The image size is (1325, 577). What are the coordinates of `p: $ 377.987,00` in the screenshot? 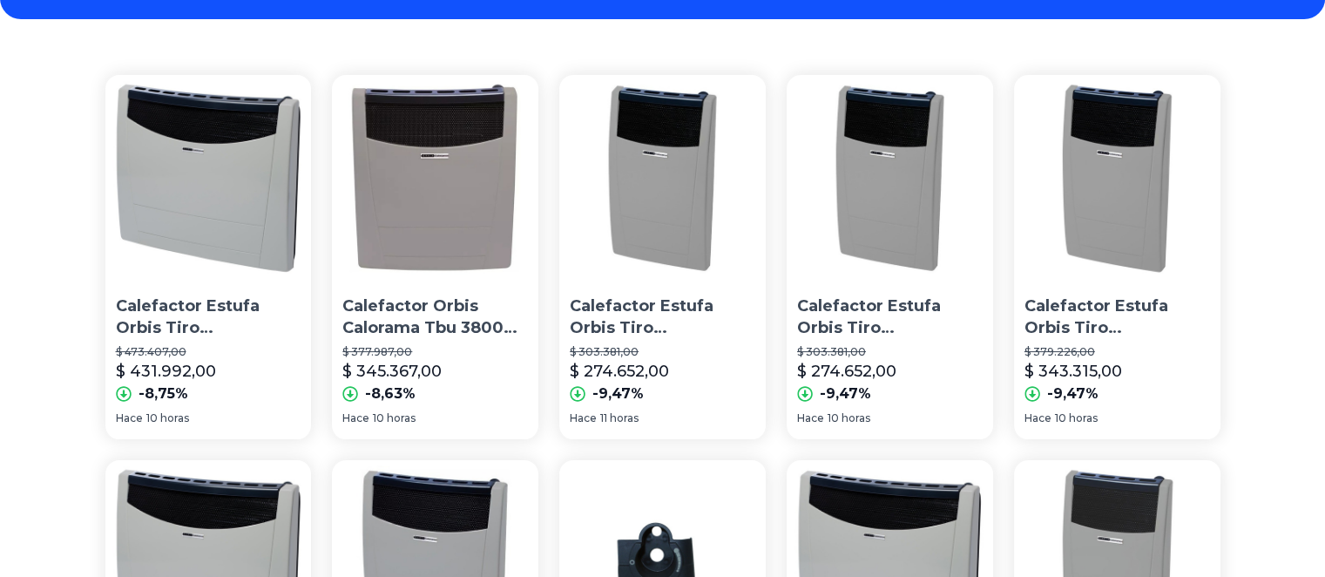 It's located at (435, 352).